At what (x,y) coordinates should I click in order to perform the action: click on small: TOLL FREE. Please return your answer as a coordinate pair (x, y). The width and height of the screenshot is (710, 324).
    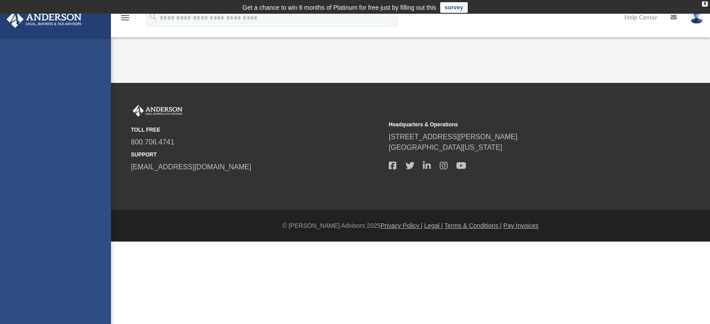
    Looking at the image, I should click on (256, 130).